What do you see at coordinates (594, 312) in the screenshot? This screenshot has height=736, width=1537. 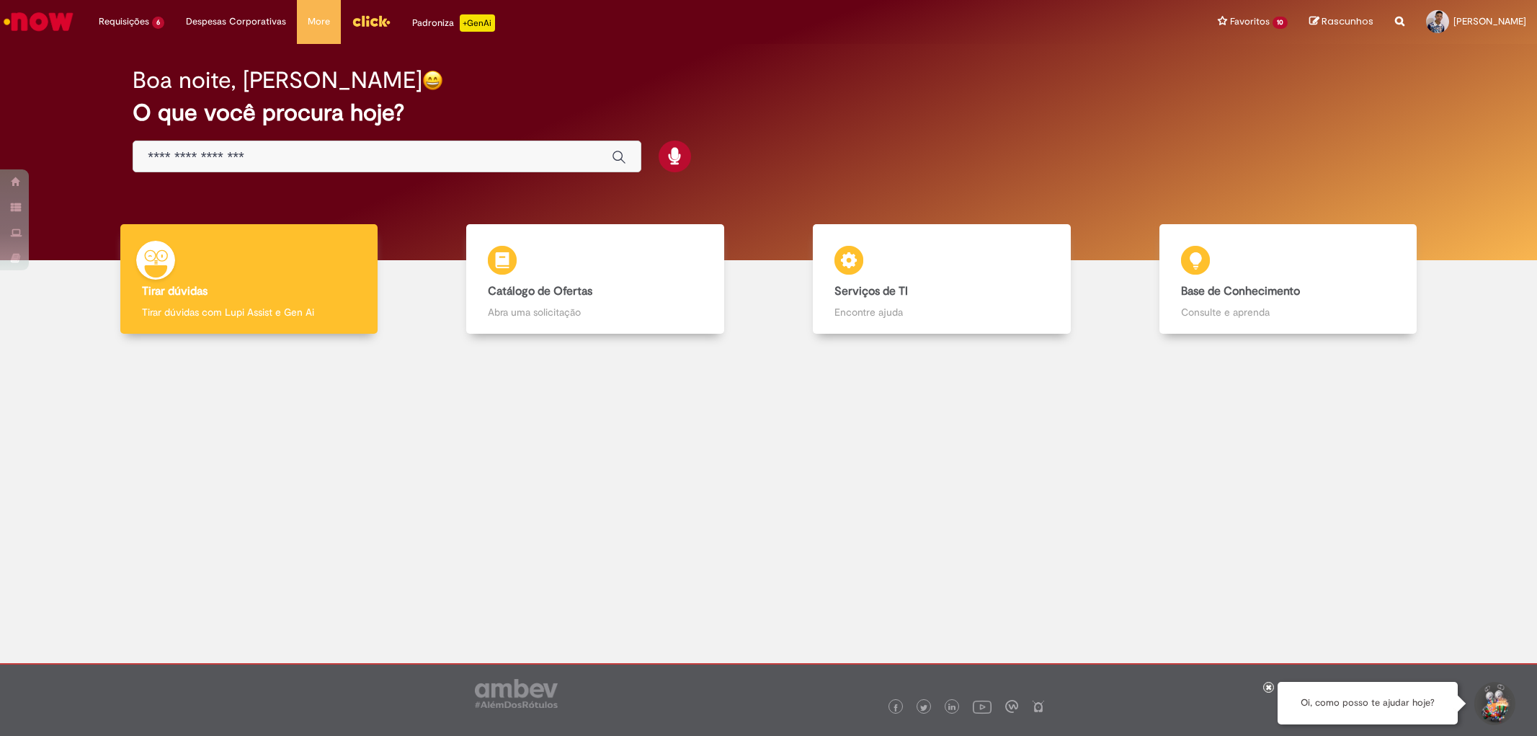 I see `p: Abra uma solicitação` at bounding box center [594, 312].